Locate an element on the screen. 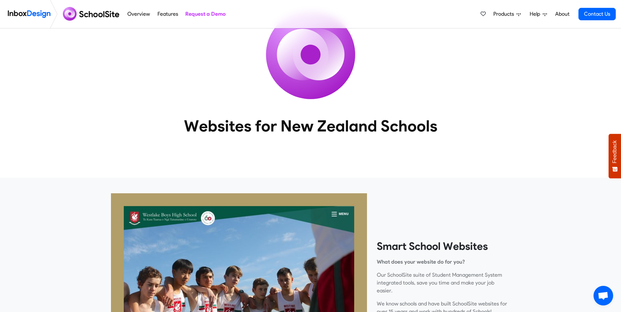 The width and height of the screenshot is (621, 312). button: Feedback - Show survey is located at coordinates (615, 156).